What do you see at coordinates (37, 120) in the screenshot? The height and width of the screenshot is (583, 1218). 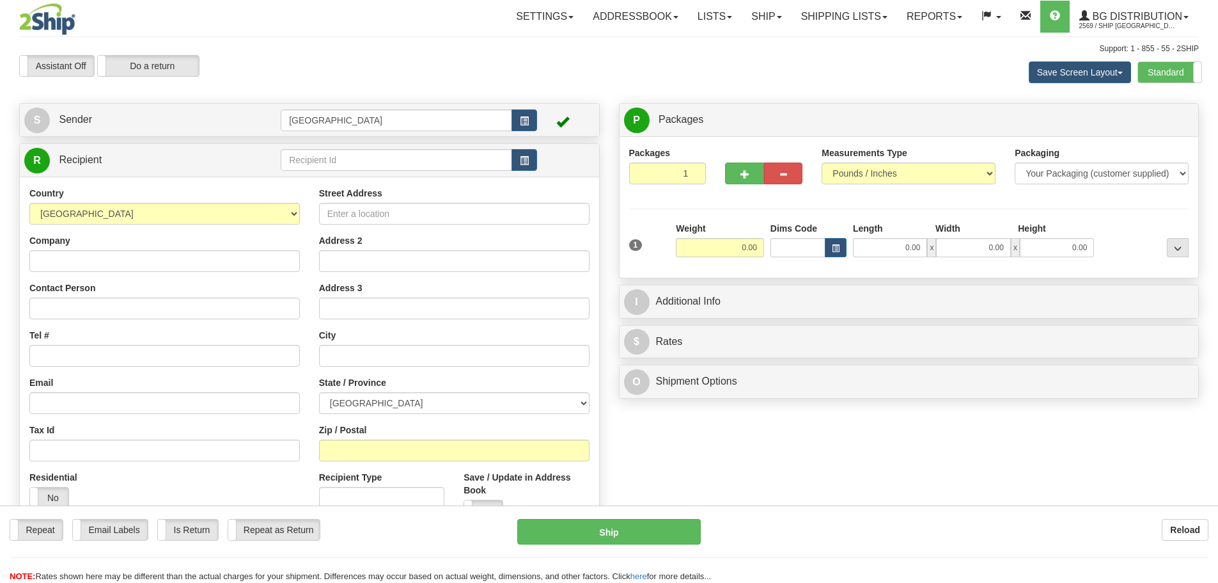 I see `span: S` at bounding box center [37, 120].